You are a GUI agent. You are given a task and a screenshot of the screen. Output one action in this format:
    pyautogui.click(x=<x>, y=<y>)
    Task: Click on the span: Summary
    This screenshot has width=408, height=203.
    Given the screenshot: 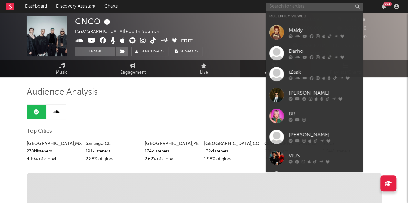 What is the action you would take?
    pyautogui.click(x=189, y=52)
    